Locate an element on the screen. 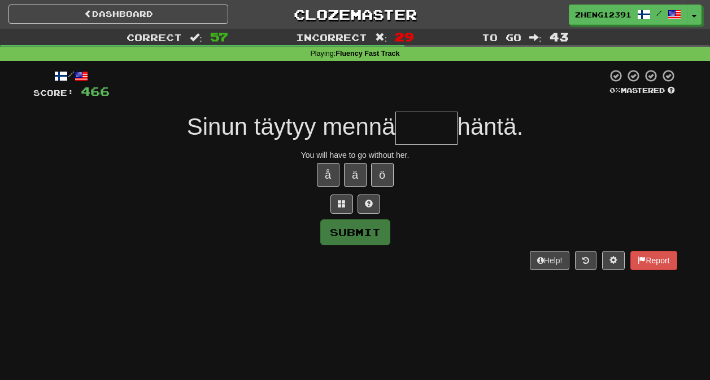 This screenshot has height=380, width=710. span: 29 is located at coordinates (404, 37).